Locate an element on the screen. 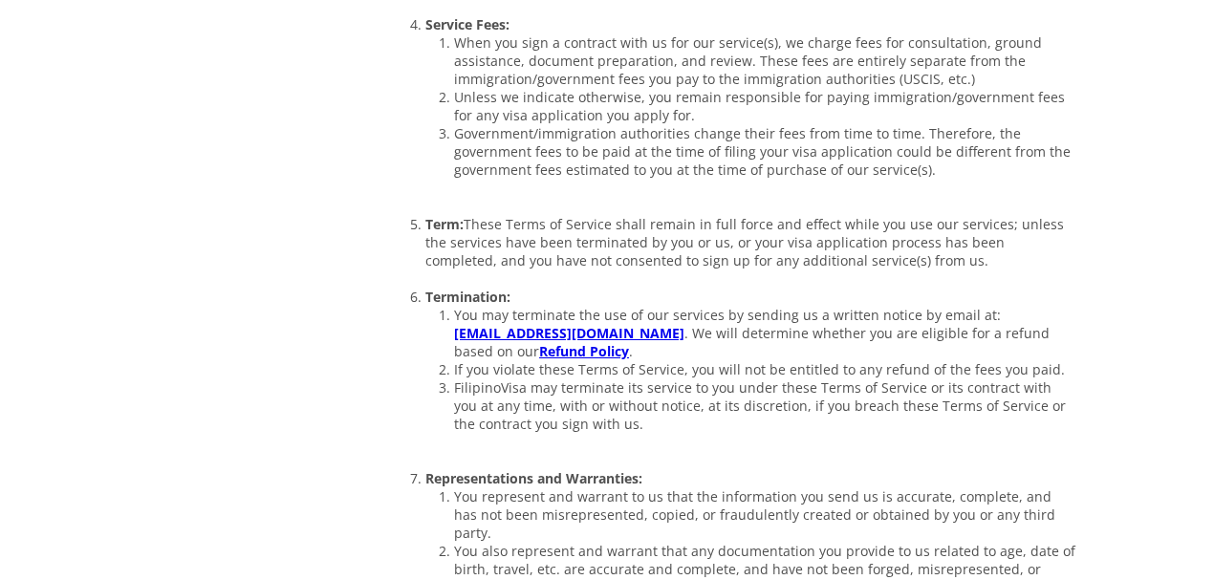  li: If you violate these Terms of Service, you will not be entitled to any refund of the fees you paid. is located at coordinates (765, 369).